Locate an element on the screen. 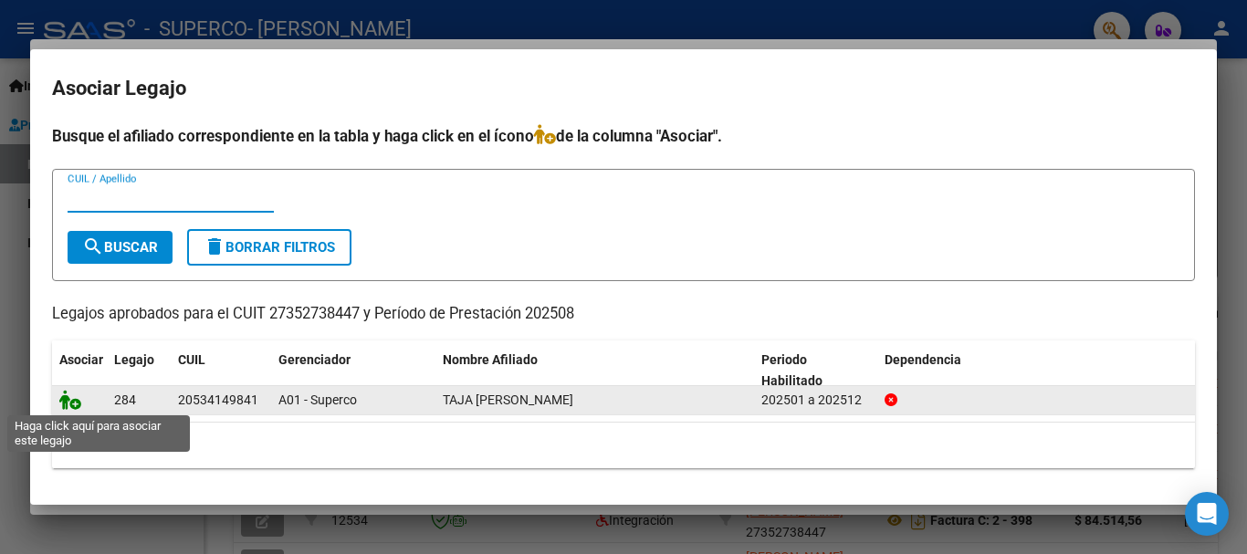  div: Open Intercom Messenger is located at coordinates (1206, 514).